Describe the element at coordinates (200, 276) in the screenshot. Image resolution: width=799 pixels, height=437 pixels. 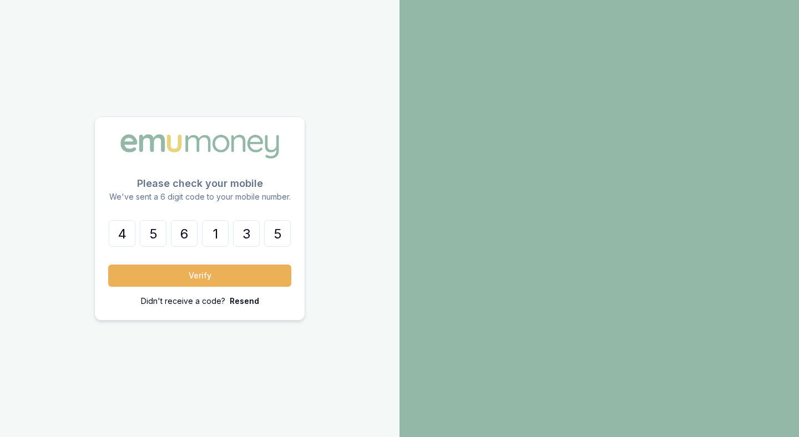
I see `button: Verify` at that location.